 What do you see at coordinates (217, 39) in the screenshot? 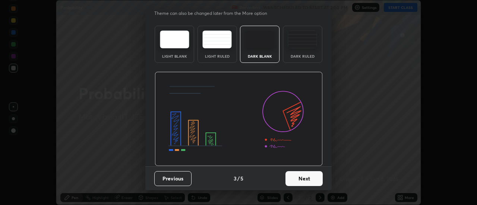
I see `img: lightRuledTheme.5fabf969.svg` at bounding box center [217, 39].